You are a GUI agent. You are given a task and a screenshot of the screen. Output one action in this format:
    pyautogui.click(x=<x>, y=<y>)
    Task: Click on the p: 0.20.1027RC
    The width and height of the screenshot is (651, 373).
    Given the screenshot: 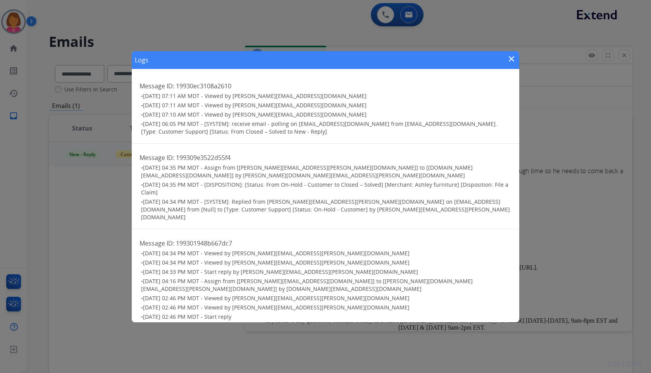 What is the action you would take?
    pyautogui.click(x=626, y=364)
    